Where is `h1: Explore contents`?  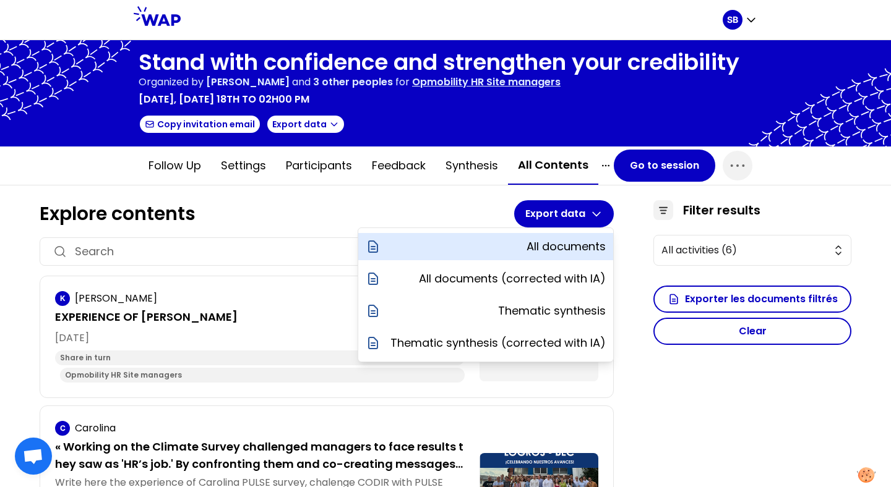 h1: Explore contents is located at coordinates (276, 214).